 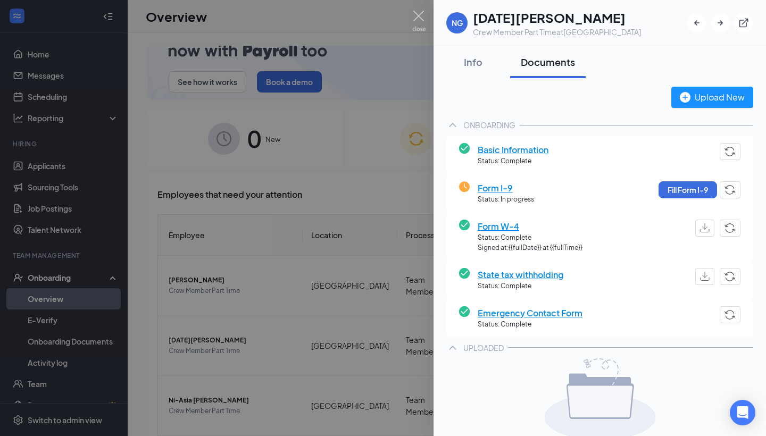 I want to click on div: Documents, so click(x=548, y=62).